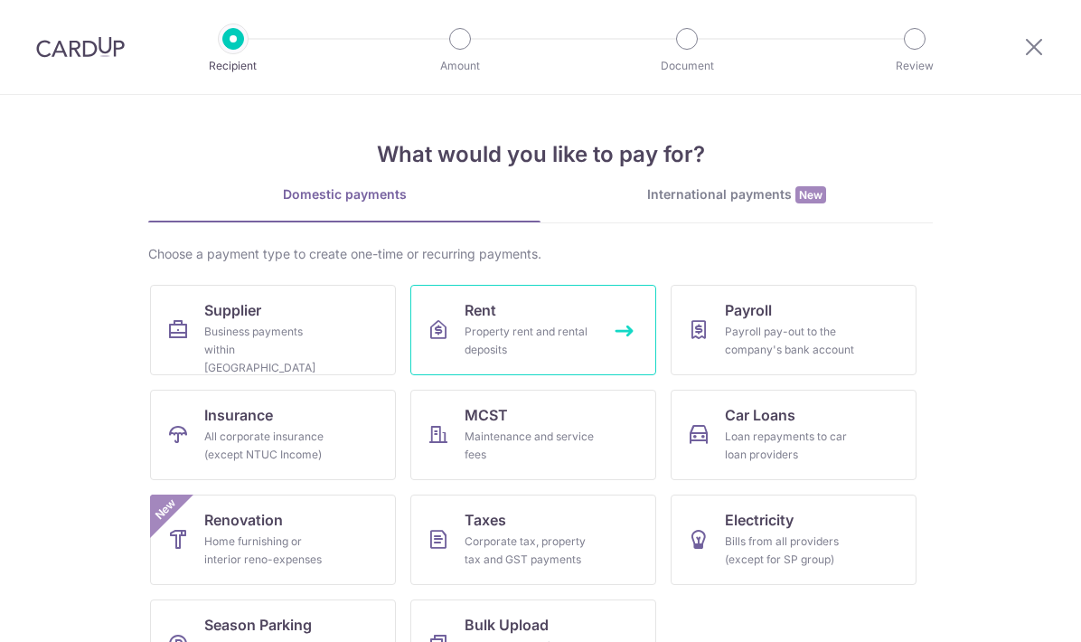  Describe the element at coordinates (794, 330) in the screenshot. I see `a: PayrollPayroll pay-out to the company's bank account` at that location.